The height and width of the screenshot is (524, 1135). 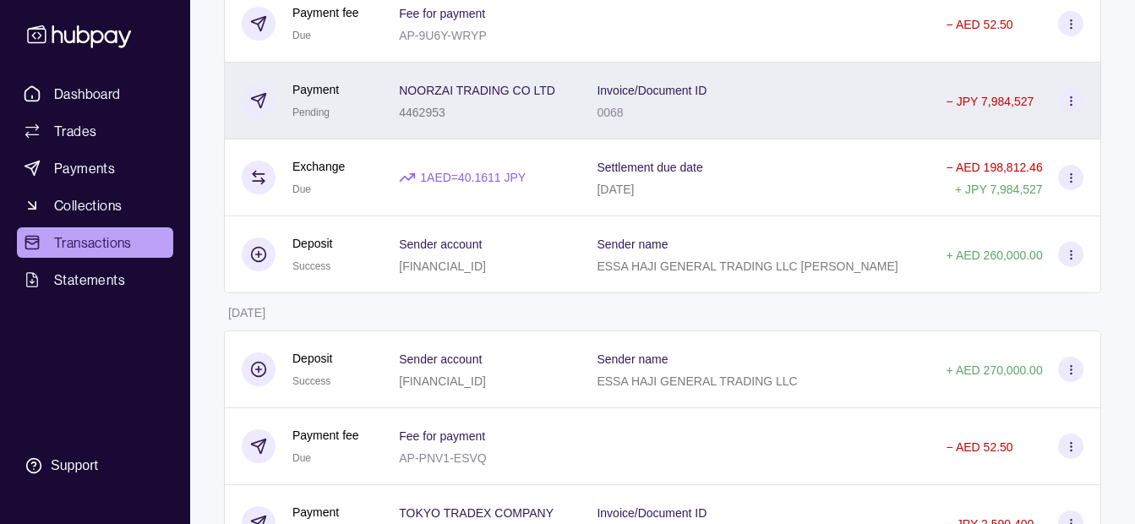 What do you see at coordinates (311, 112) in the screenshot?
I see `span: Pending` at bounding box center [311, 112].